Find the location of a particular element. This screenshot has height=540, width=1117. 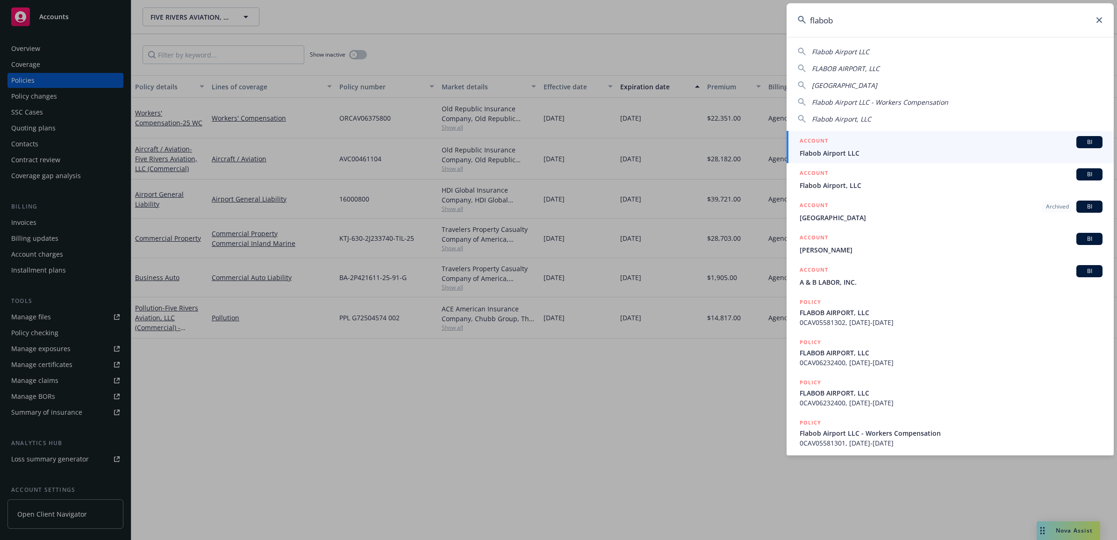

a: ACCOUNTBIFlabob Airport LLC is located at coordinates (950, 147).